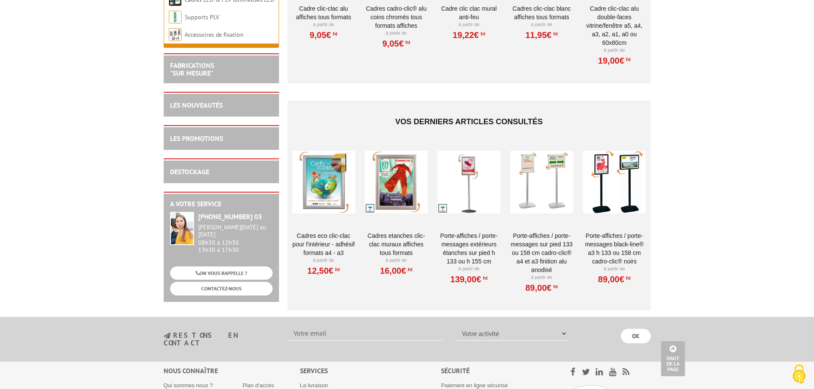 This screenshot has height=389, width=814. What do you see at coordinates (396, 244) in the screenshot?
I see `a: Cadres Etanches Clic-Clac muraux affiches tous formats` at bounding box center [396, 244].